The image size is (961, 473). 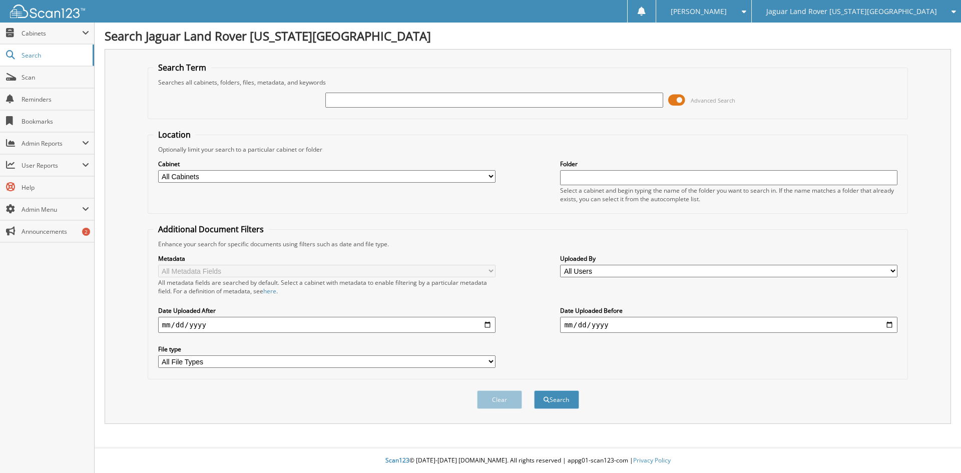 What do you see at coordinates (270, 291) in the screenshot?
I see `a: here` at bounding box center [270, 291].